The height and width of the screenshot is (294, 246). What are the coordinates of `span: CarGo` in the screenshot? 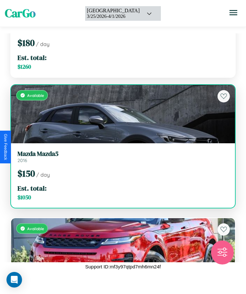 It's located at (20, 13).